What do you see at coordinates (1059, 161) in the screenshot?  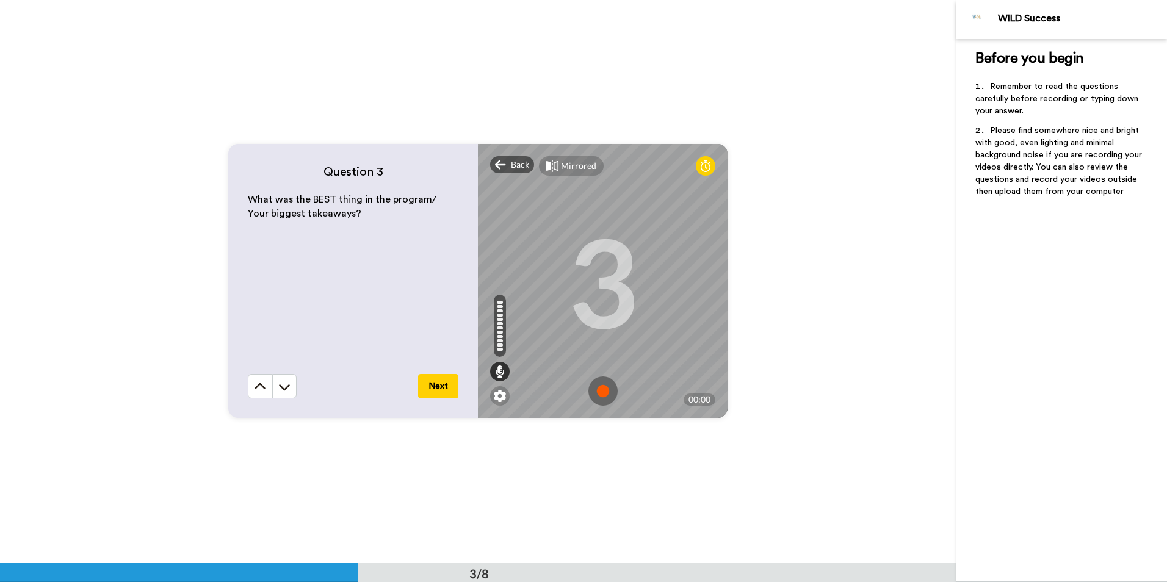 I see `span: Please find somewhere nice and bright with good, even lighting and minimal background noise if yo...` at bounding box center [1059, 161].